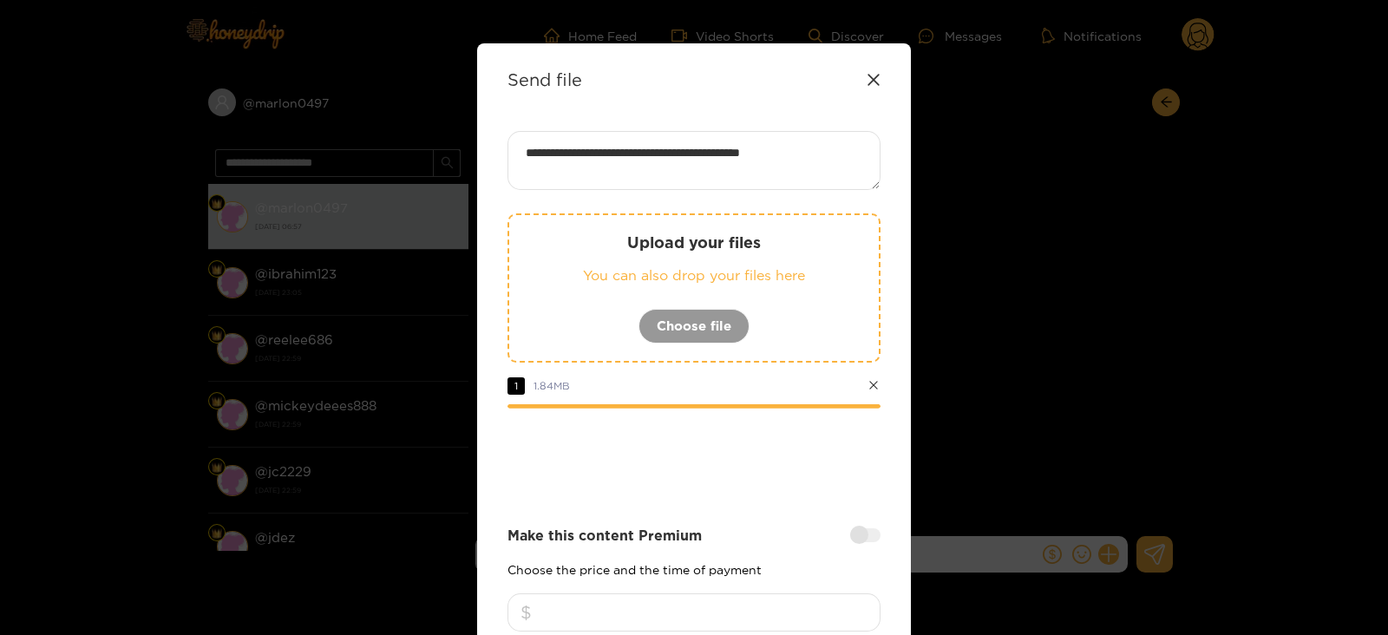  I want to click on button: Choose file, so click(694, 326).